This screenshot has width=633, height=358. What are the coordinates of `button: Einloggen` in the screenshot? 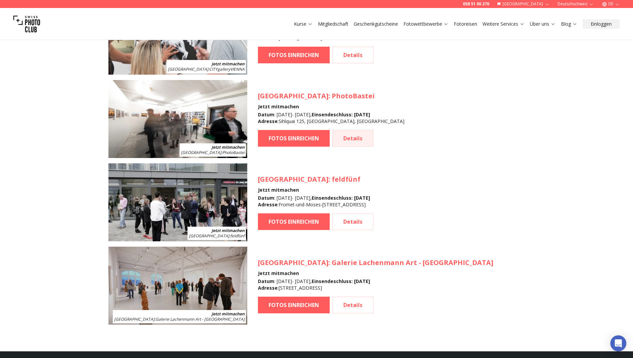 It's located at (601, 24).